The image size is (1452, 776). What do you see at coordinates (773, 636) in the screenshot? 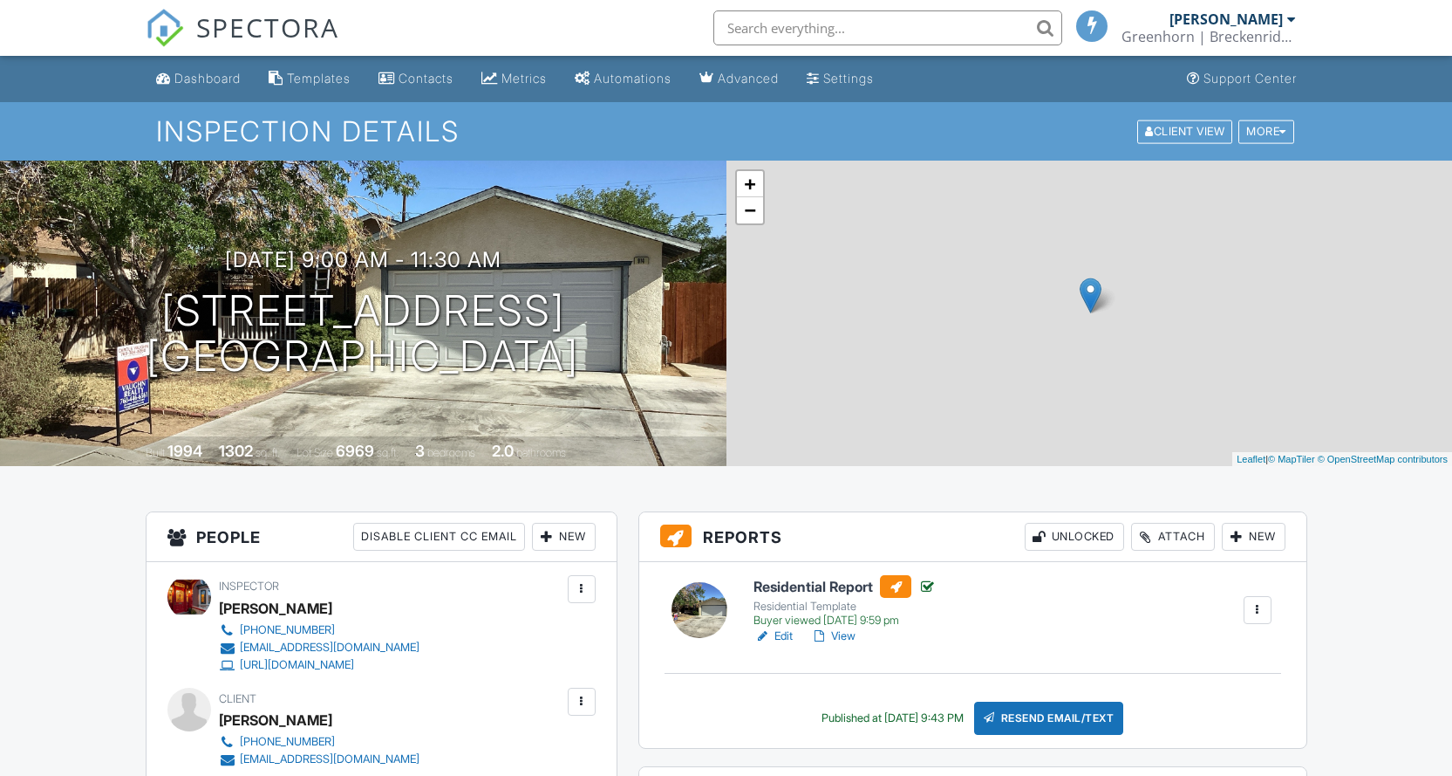
I see `a: Edit` at bounding box center [773, 636].